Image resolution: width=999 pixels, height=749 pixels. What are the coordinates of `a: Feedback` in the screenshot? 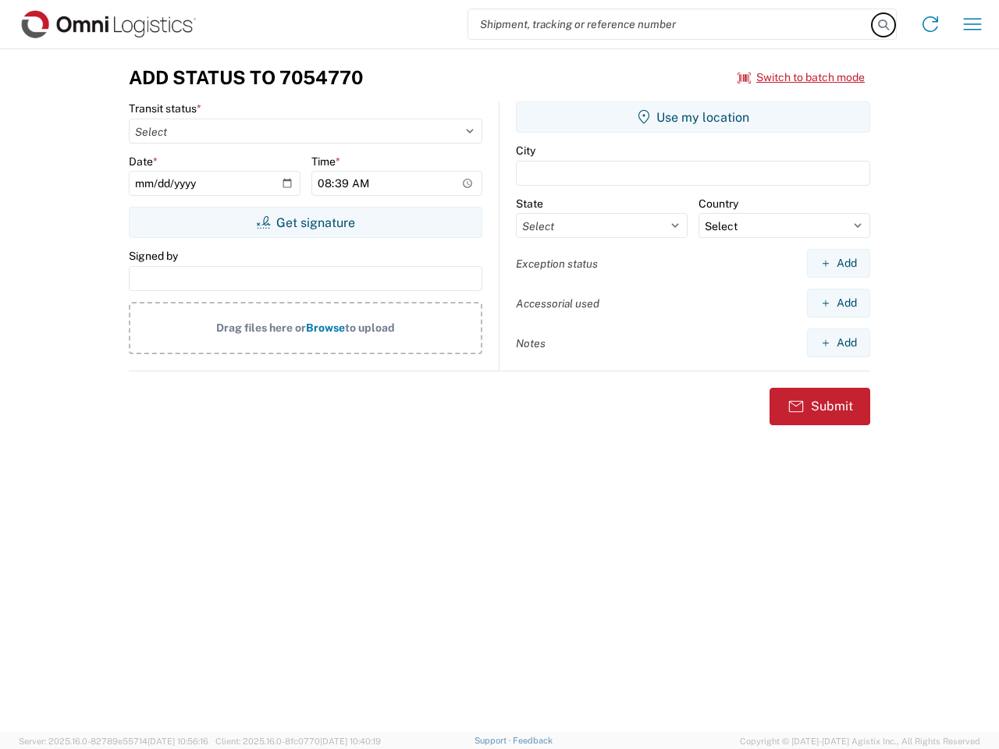 It's located at (532, 740).